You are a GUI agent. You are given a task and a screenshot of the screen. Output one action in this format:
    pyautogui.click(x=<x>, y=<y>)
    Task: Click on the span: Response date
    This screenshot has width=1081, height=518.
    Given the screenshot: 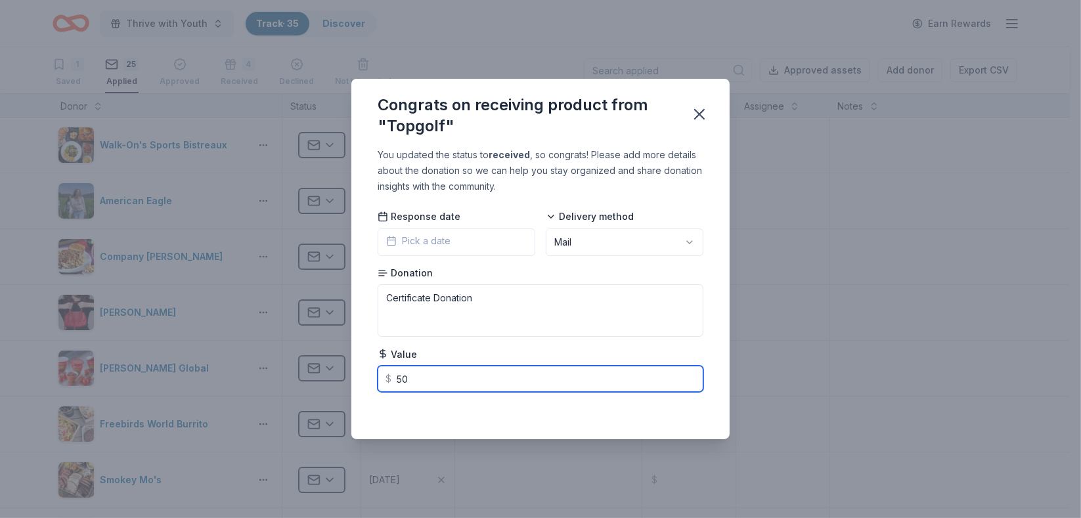 What is the action you would take?
    pyautogui.click(x=419, y=217)
    